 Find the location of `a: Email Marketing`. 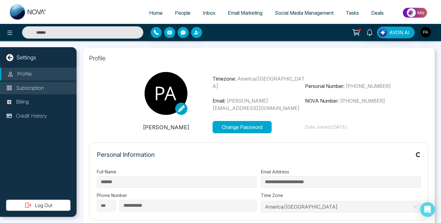

a: Email Marketing is located at coordinates (245, 13).